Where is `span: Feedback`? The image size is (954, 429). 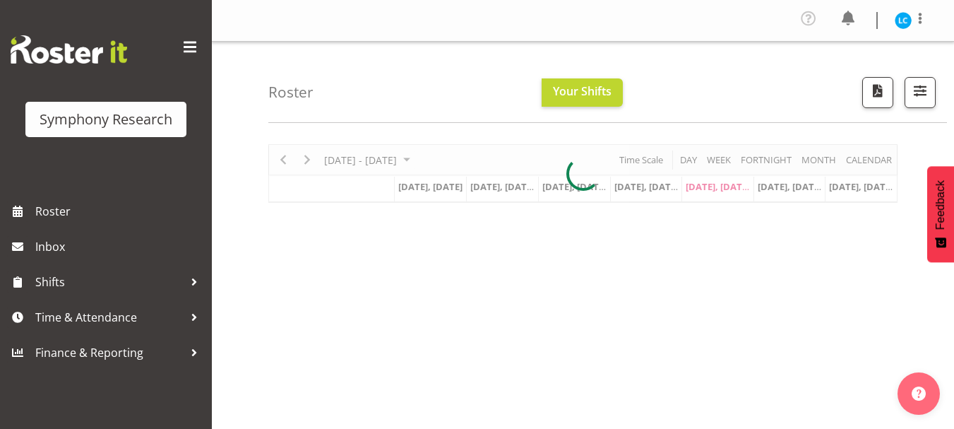 span: Feedback is located at coordinates (941, 205).